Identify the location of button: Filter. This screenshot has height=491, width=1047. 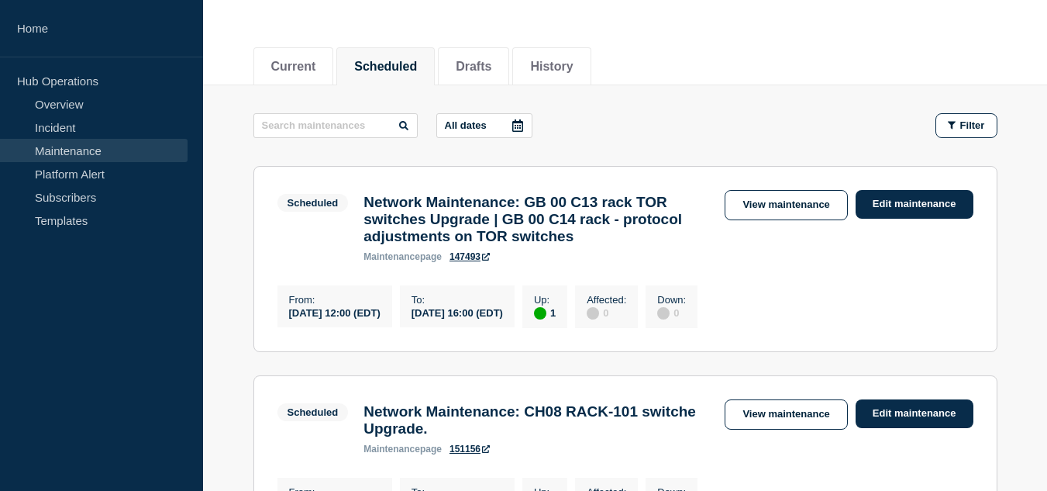
(967, 126).